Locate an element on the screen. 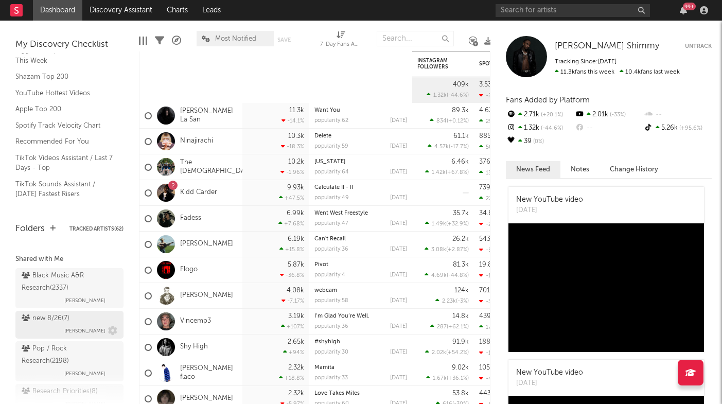 The image size is (722, 404). span: +67.8 % is located at coordinates (457, 172).